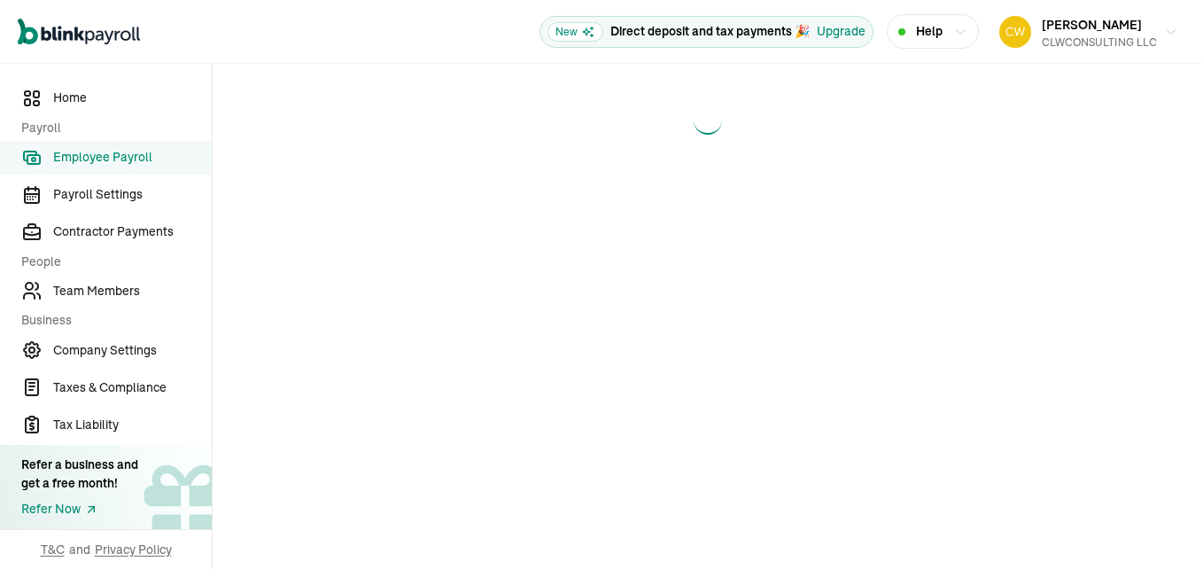 This screenshot has height=569, width=1203. Describe the element at coordinates (80, 508) in the screenshot. I see `a: Refer Now` at that location.